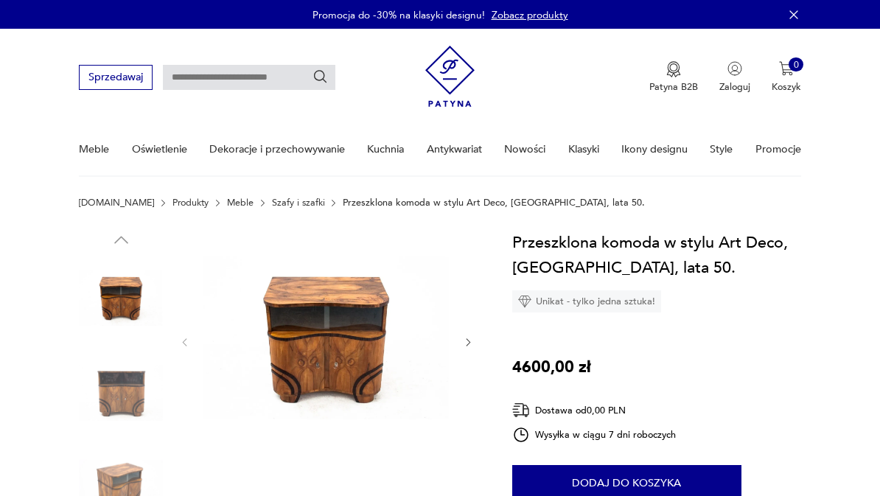 This screenshot has width=880, height=496. I want to click on a: Dekoracje i przechowywanie, so click(277, 149).